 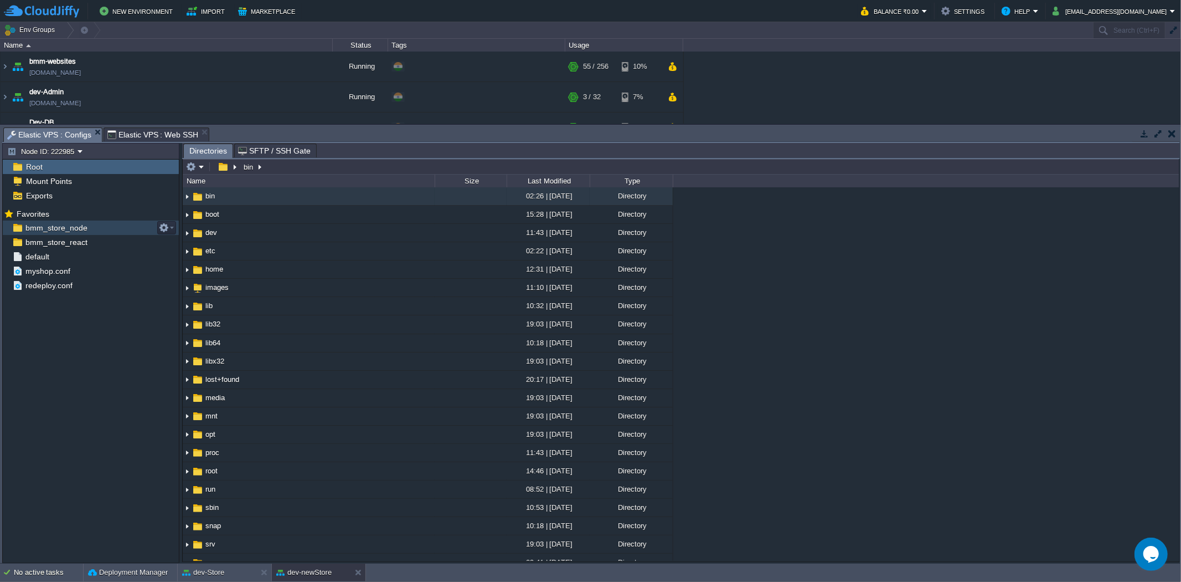 I want to click on div: Last Modified, so click(x=549, y=181).